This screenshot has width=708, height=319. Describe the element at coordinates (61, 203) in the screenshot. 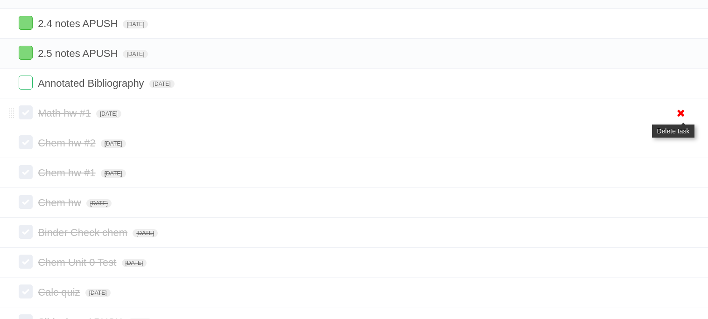

I see `span: Chem hw` at that location.